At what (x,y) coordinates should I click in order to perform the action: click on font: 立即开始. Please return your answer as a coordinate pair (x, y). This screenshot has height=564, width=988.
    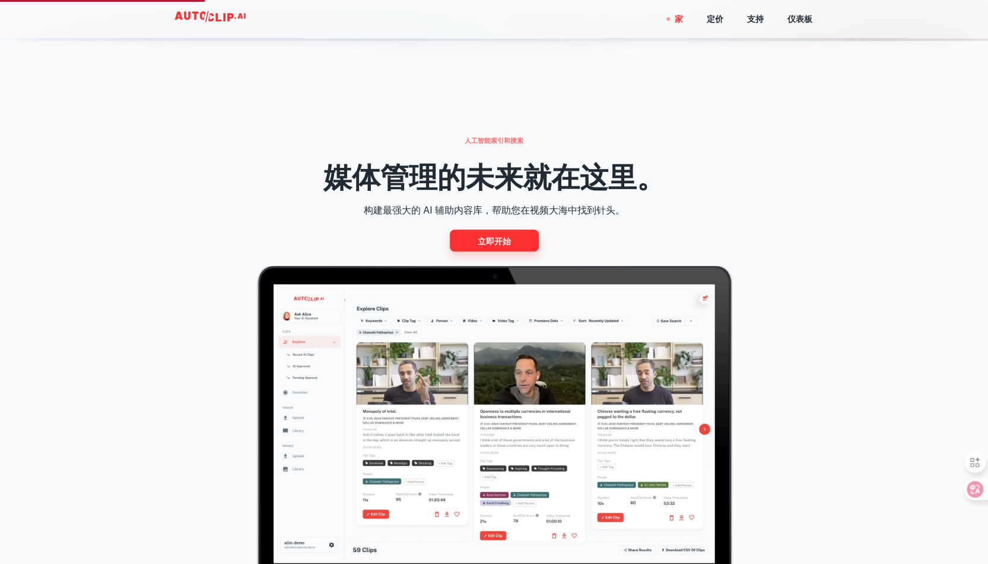
    Looking at the image, I should click on (494, 241).